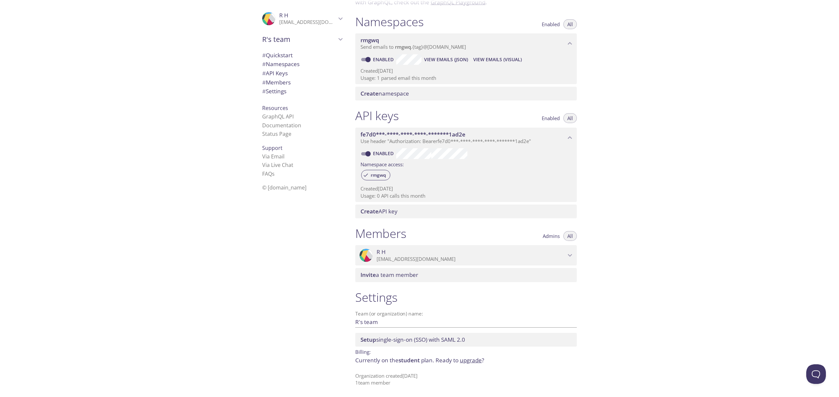 The image size is (839, 397). What do you see at coordinates (460, 360) in the screenshot?
I see `span: Ready to ?` at bounding box center [460, 360].